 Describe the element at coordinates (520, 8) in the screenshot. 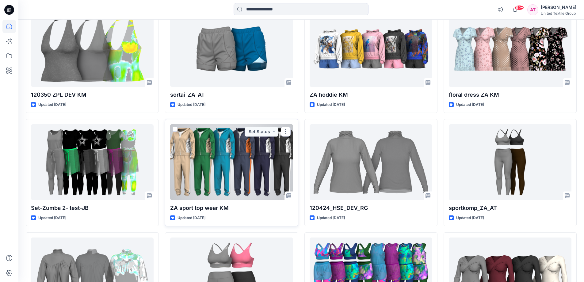

I see `span: 99+` at that location.